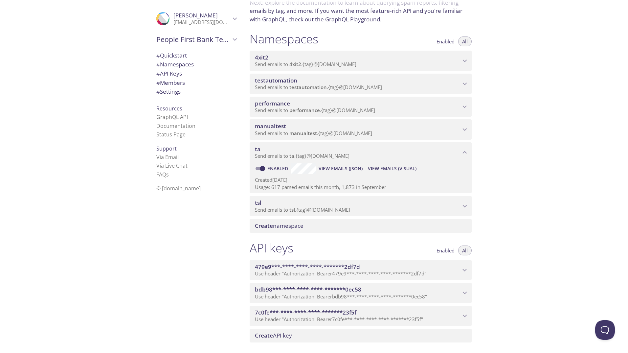 The image size is (628, 353). Describe the element at coordinates (194, 39) in the screenshot. I see `span: People First Bank Testing Services` at that location.